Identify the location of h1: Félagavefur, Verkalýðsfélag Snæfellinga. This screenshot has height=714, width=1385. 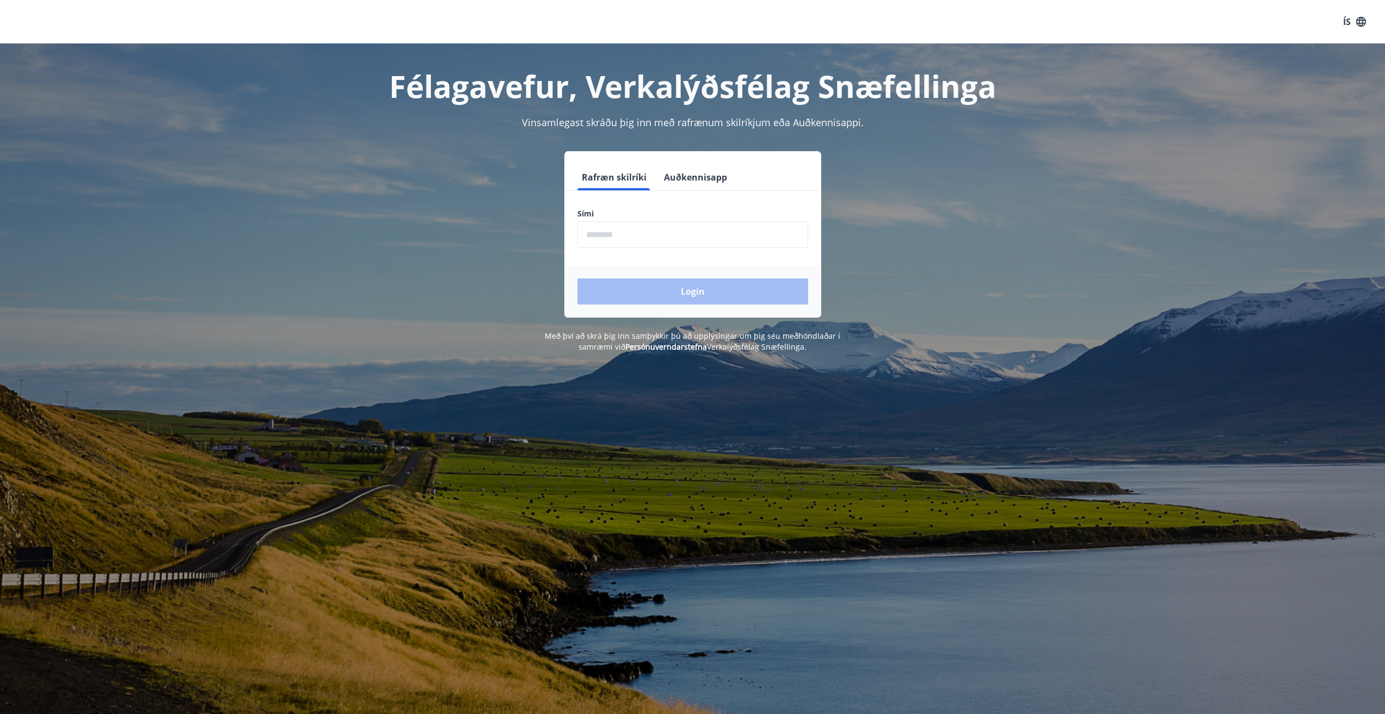
(693, 86).